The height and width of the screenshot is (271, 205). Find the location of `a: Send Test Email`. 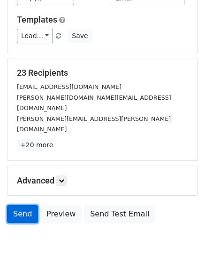

a: Send Test Email is located at coordinates (120, 214).